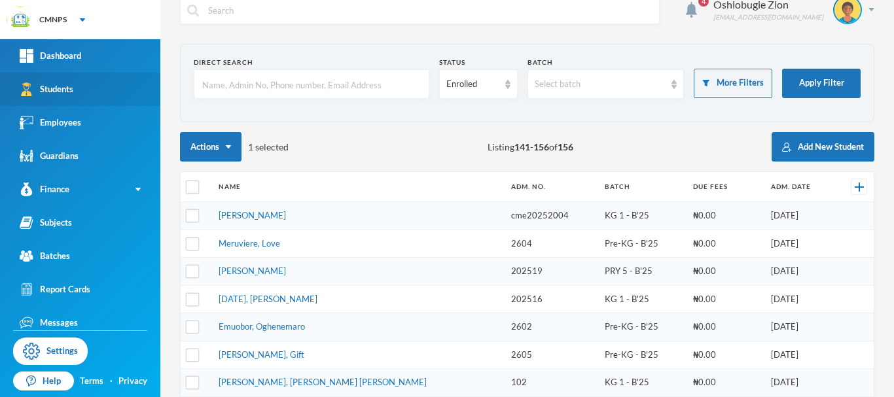 Image resolution: width=894 pixels, height=397 pixels. I want to click on input: Name, Admin No, Phone number, Email Address, so click(311, 84).